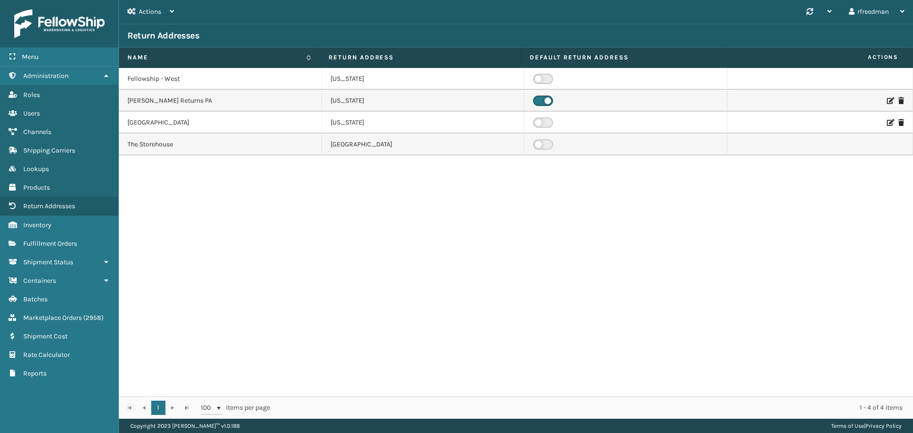  I want to click on span: Administration, so click(46, 76).